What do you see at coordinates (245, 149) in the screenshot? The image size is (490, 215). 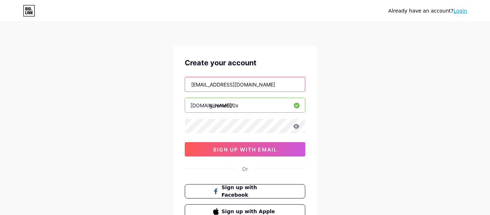 I see `button: sign up with email` at bounding box center [245, 149].